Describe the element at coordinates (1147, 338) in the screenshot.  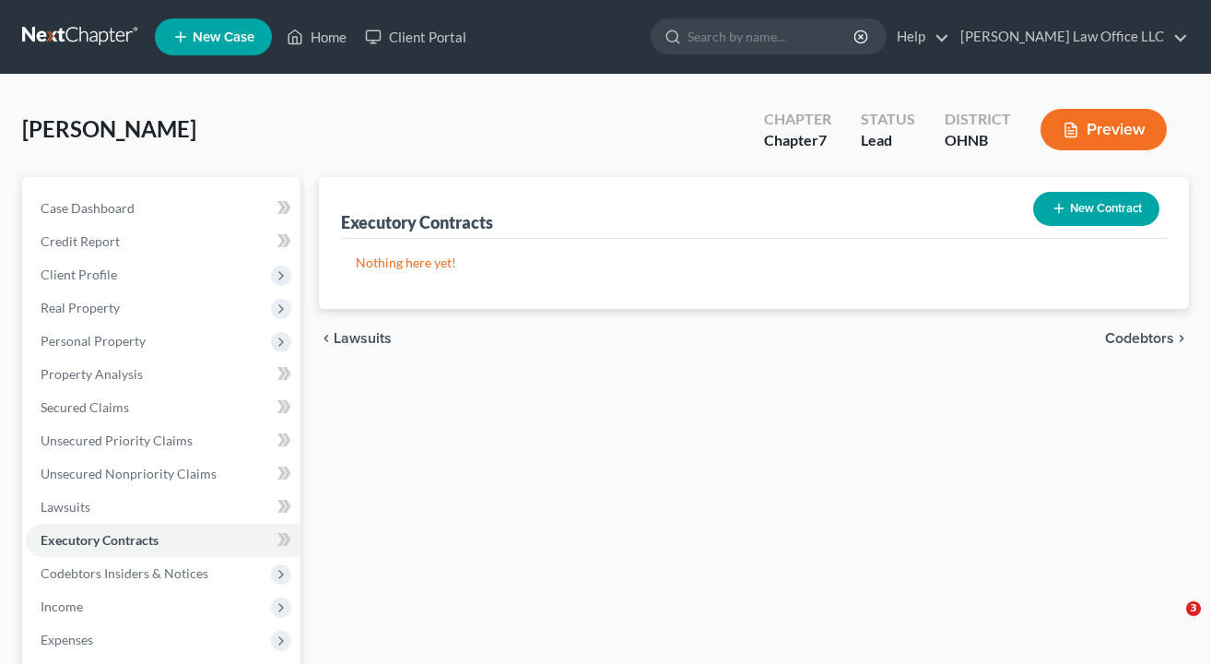
I see `button: Codebtors chevron_right` at that location.